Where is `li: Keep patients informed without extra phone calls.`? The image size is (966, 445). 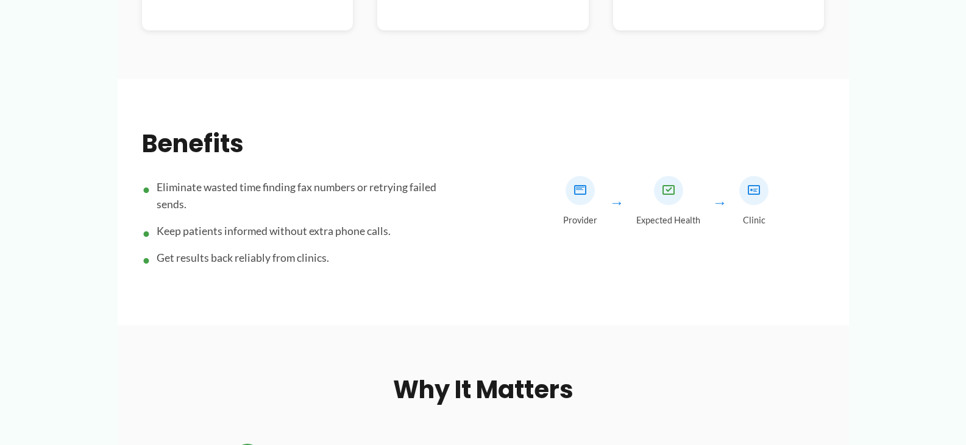
li: Keep patients informed without extra phone calls. is located at coordinates (300, 232).